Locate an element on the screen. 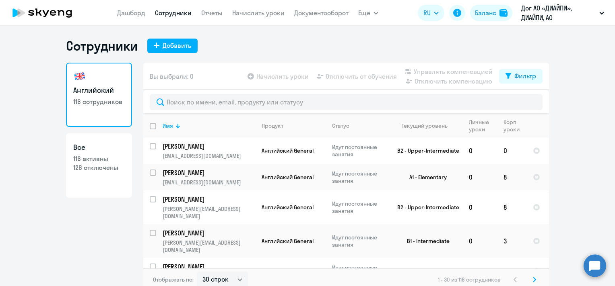 The image size is (615, 286). p: Дог АО «ДИАЙПИ», ДИАЙПИ, АО is located at coordinates (558, 13).